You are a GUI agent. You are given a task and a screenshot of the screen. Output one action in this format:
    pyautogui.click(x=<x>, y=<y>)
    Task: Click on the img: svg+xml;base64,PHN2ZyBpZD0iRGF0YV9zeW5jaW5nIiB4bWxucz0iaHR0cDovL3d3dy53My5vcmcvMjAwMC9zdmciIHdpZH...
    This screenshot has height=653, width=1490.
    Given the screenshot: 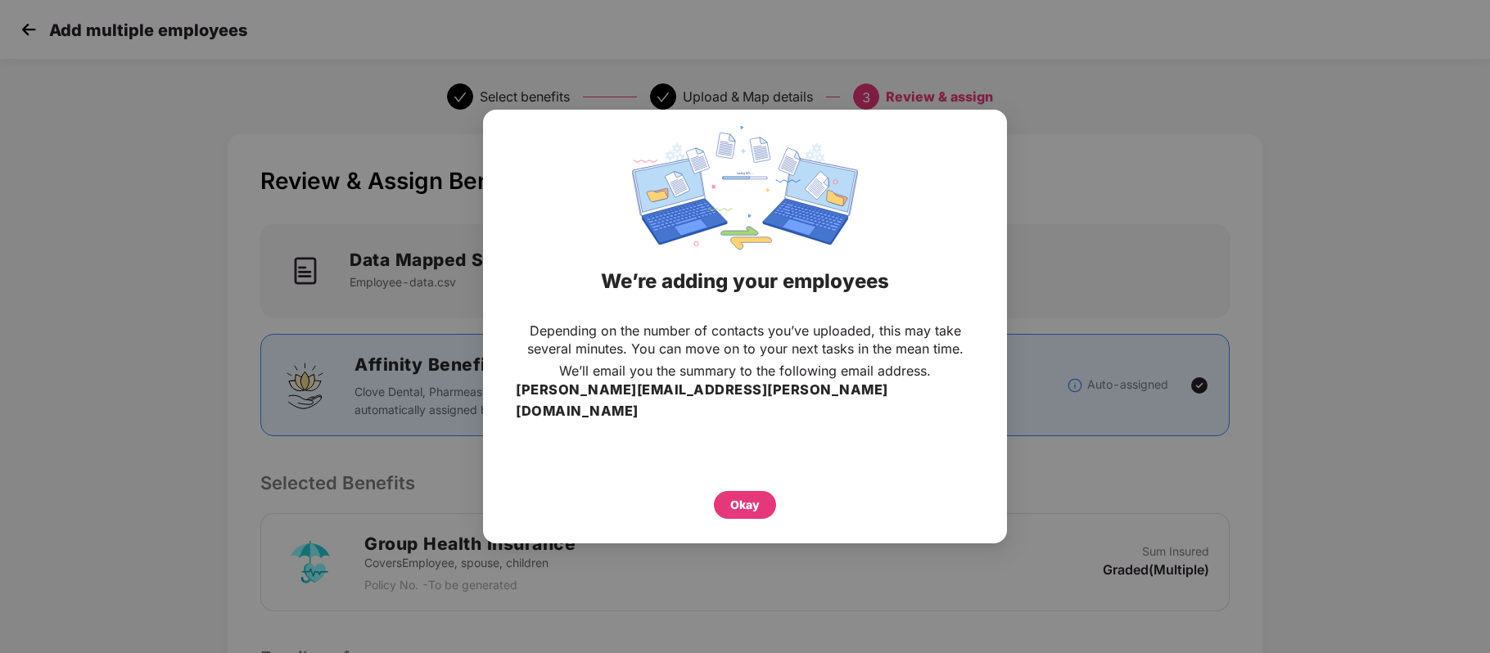 What is the action you would take?
    pyautogui.click(x=745, y=188)
    